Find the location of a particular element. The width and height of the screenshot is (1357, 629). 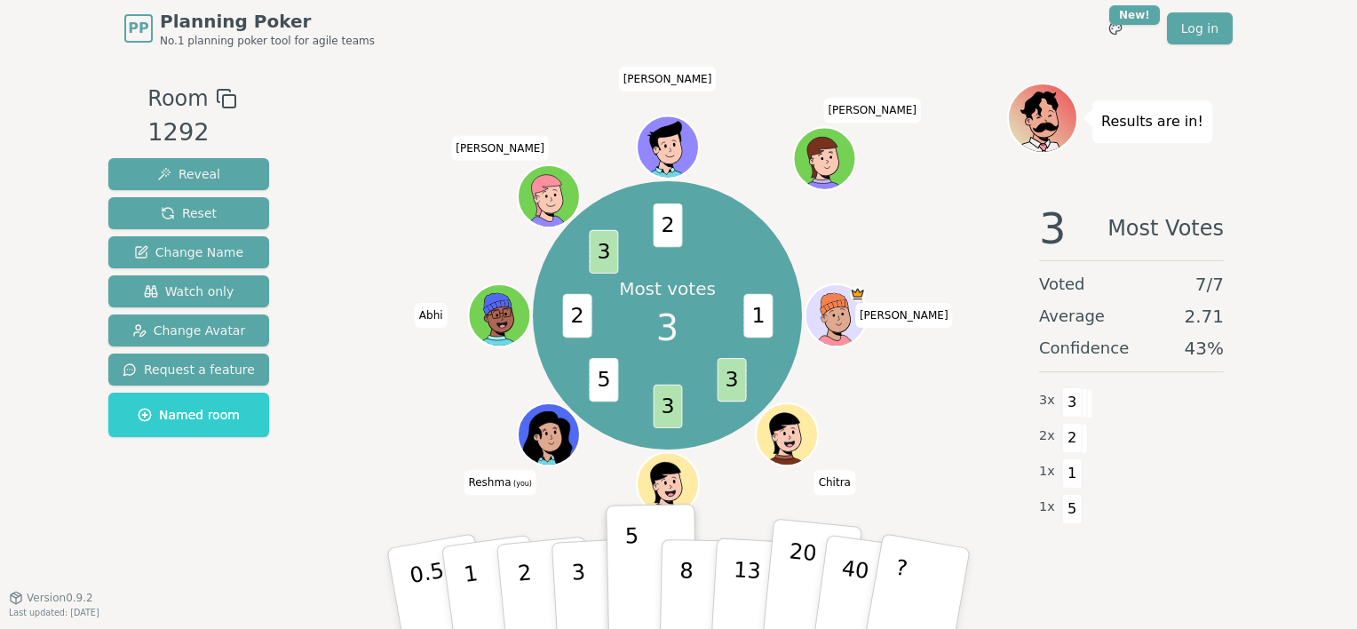

button: Request a feature is located at coordinates (188, 369).